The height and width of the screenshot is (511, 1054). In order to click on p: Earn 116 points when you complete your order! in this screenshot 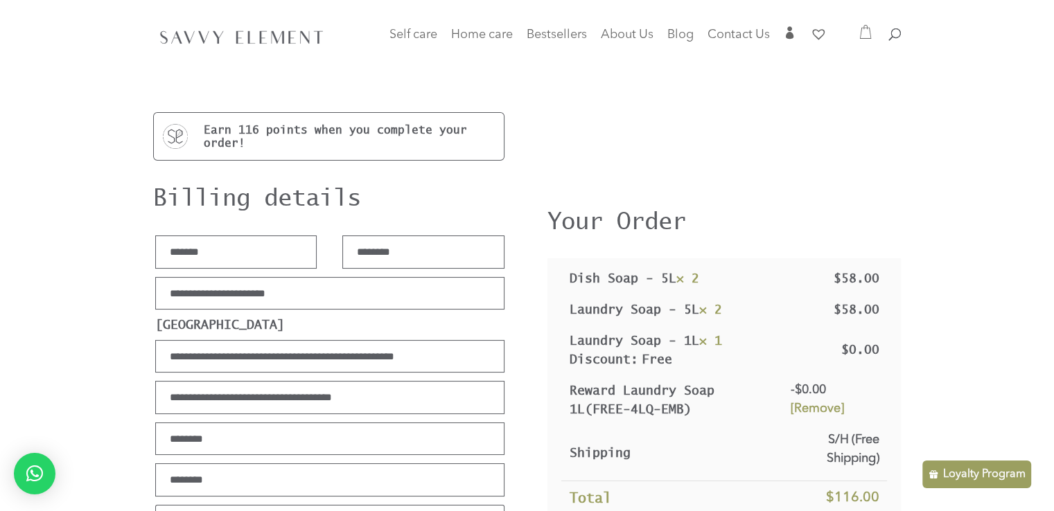, I will do `click(351, 137)`.